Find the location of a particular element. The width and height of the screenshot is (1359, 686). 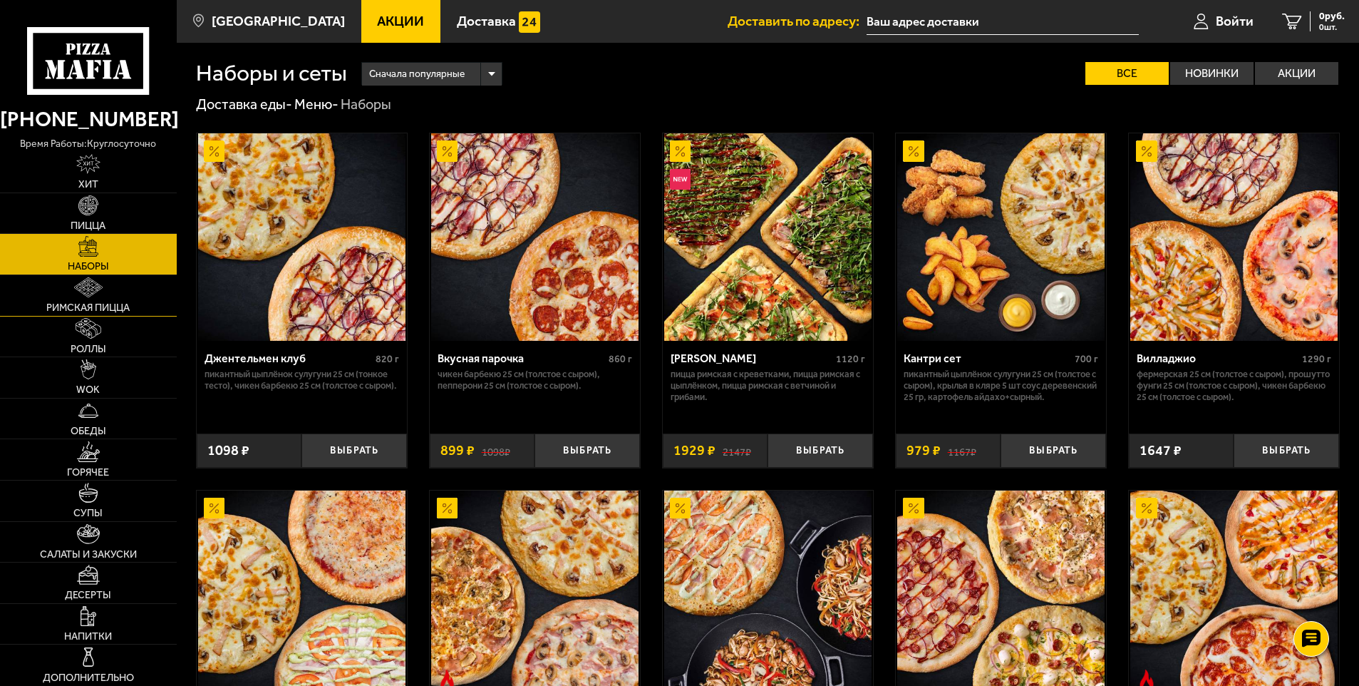

span: Горячее is located at coordinates (88, 472).